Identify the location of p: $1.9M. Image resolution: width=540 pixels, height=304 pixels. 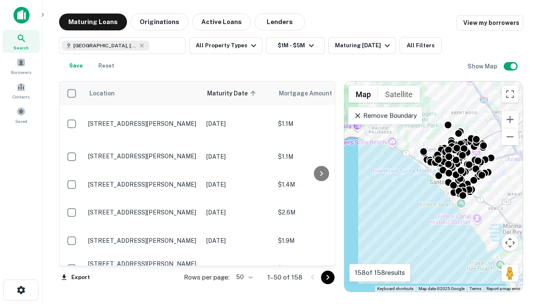
(320, 240).